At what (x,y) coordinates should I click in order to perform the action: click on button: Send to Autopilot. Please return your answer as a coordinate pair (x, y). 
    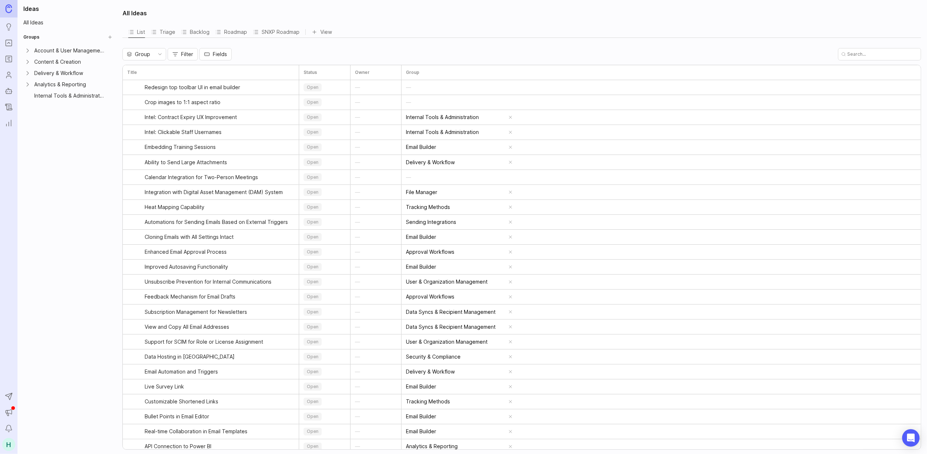
    Looking at the image, I should click on (9, 397).